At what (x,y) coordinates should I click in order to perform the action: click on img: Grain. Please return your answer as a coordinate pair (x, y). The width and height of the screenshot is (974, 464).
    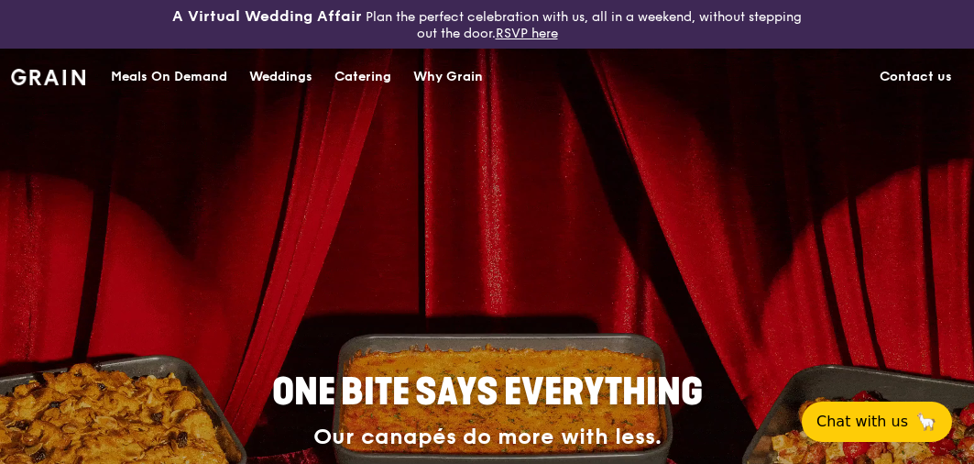
    Looking at the image, I should click on (48, 77).